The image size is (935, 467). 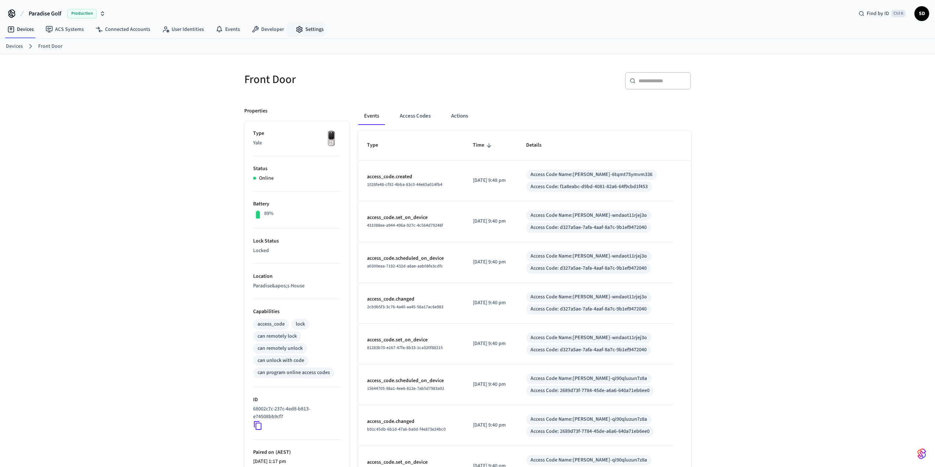 I want to click on div: can remotely lock, so click(x=277, y=336).